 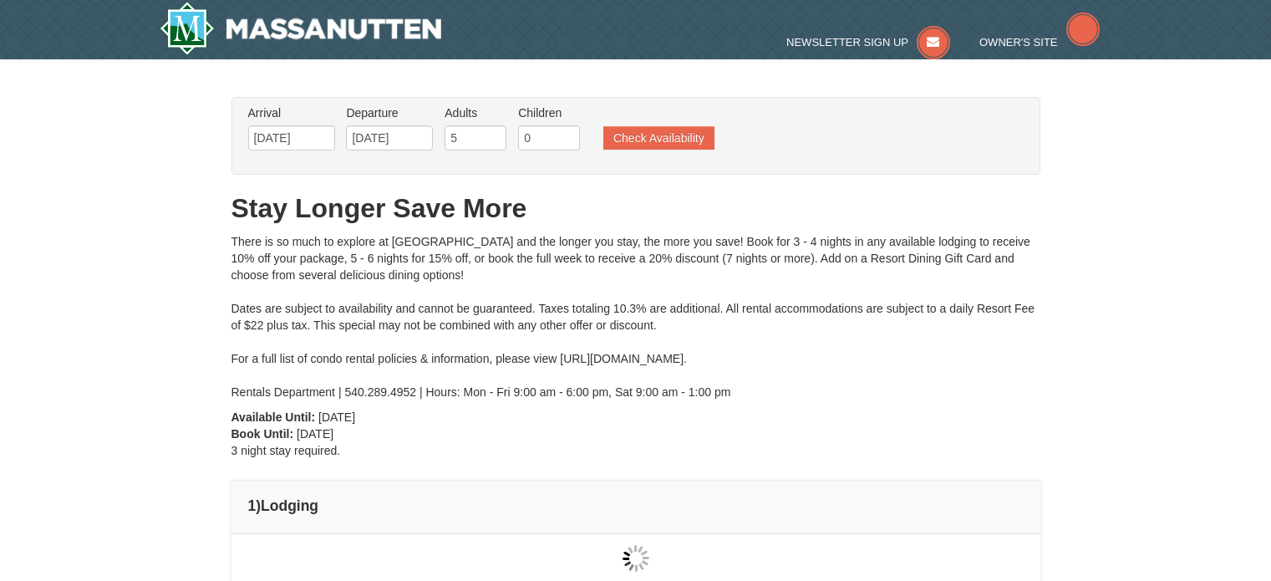 What do you see at coordinates (868, 42) in the screenshot?
I see `a: Newsletter Sign Up` at bounding box center [868, 42].